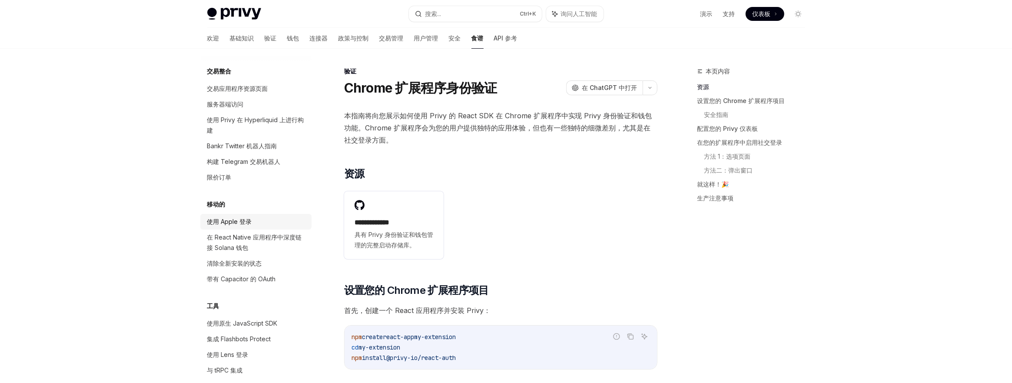 This screenshot has height=383, width=1012. I want to click on a: 使用 Lens 登录, so click(256, 355).